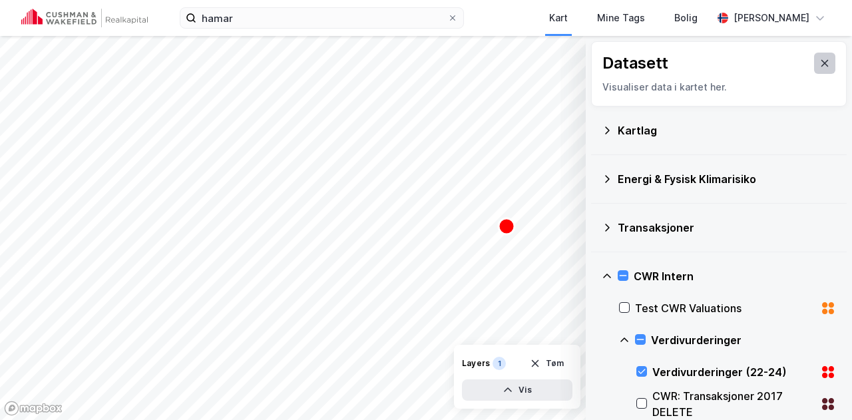 This screenshot has height=420, width=852. I want to click on div: CWR Intern, so click(735, 276).